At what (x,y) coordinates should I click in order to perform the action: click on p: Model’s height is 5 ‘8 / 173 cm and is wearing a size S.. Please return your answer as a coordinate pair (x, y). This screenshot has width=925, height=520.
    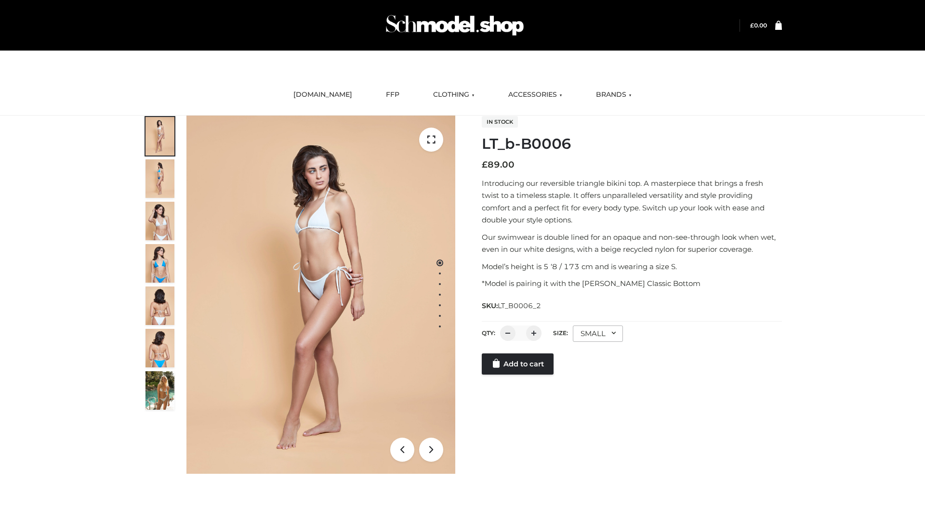
    Looking at the image, I should click on (632, 267).